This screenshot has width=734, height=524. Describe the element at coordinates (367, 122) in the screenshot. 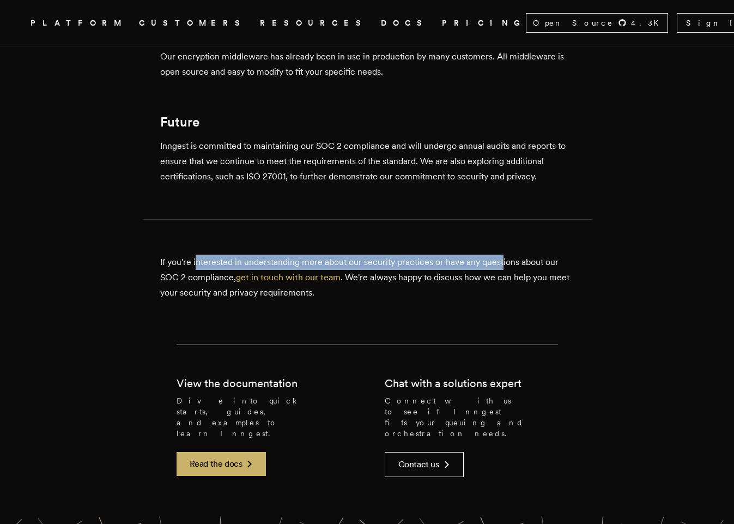

I see `h2: Future` at that location.